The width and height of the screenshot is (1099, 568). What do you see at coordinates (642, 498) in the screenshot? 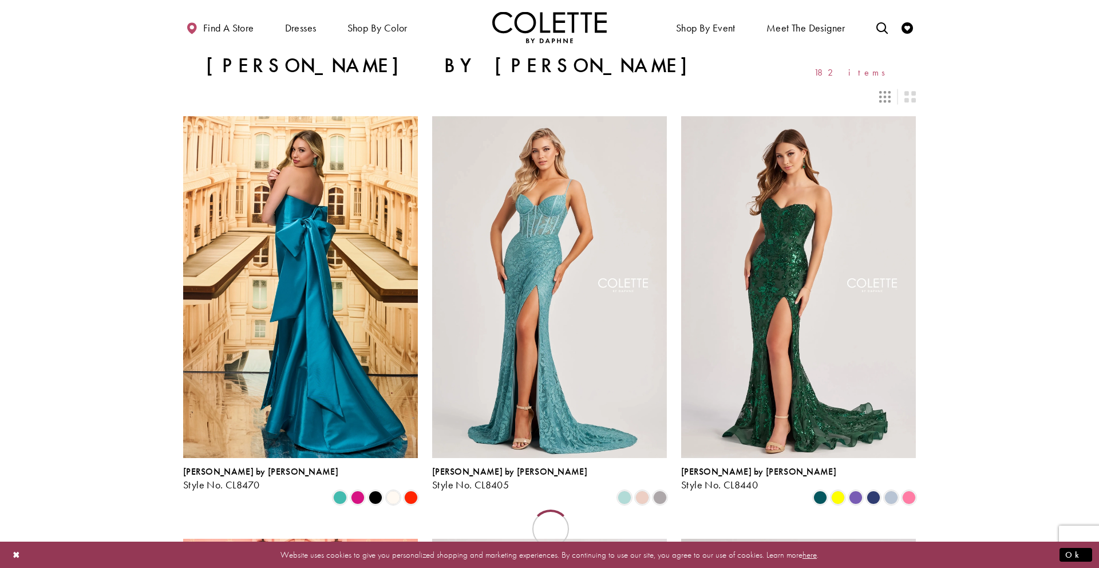
I see `i: Rose` at bounding box center [642, 498].